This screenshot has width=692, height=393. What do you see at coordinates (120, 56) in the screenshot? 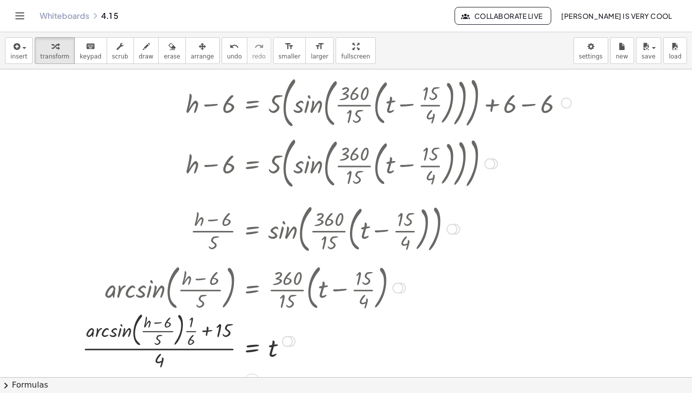
I see `span: scrub` at bounding box center [120, 56].